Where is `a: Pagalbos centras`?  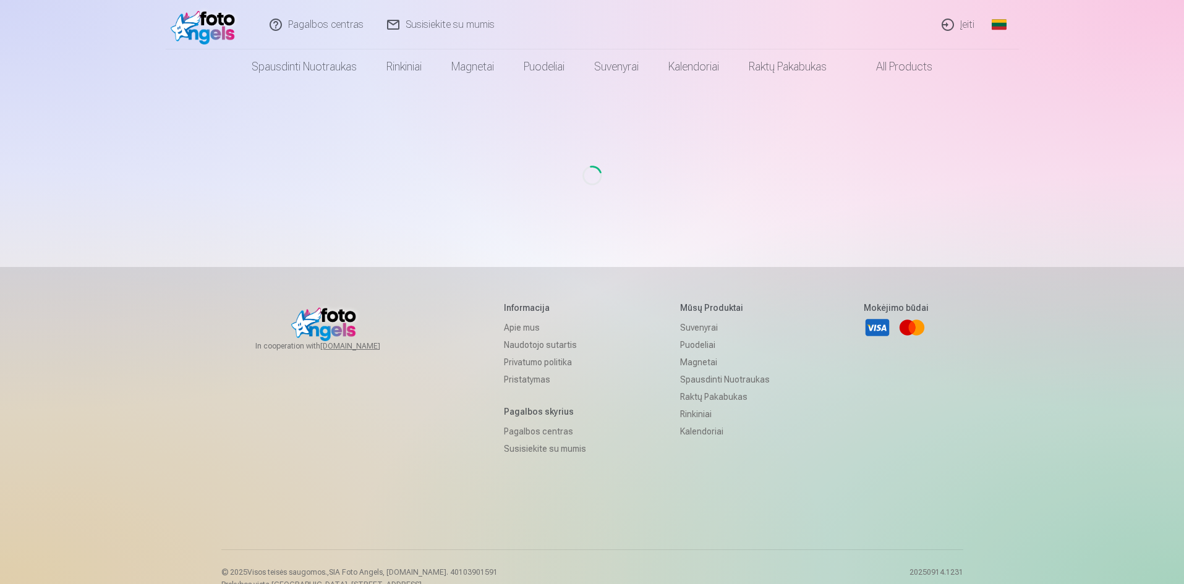
a: Pagalbos centras is located at coordinates (545, 432).